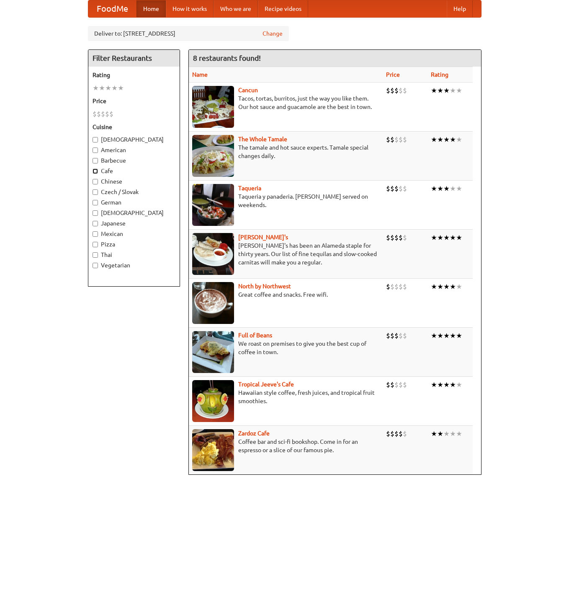 The height and width of the screenshot is (593, 569). What do you see at coordinates (393, 75) in the screenshot?
I see `a: Price` at bounding box center [393, 75].